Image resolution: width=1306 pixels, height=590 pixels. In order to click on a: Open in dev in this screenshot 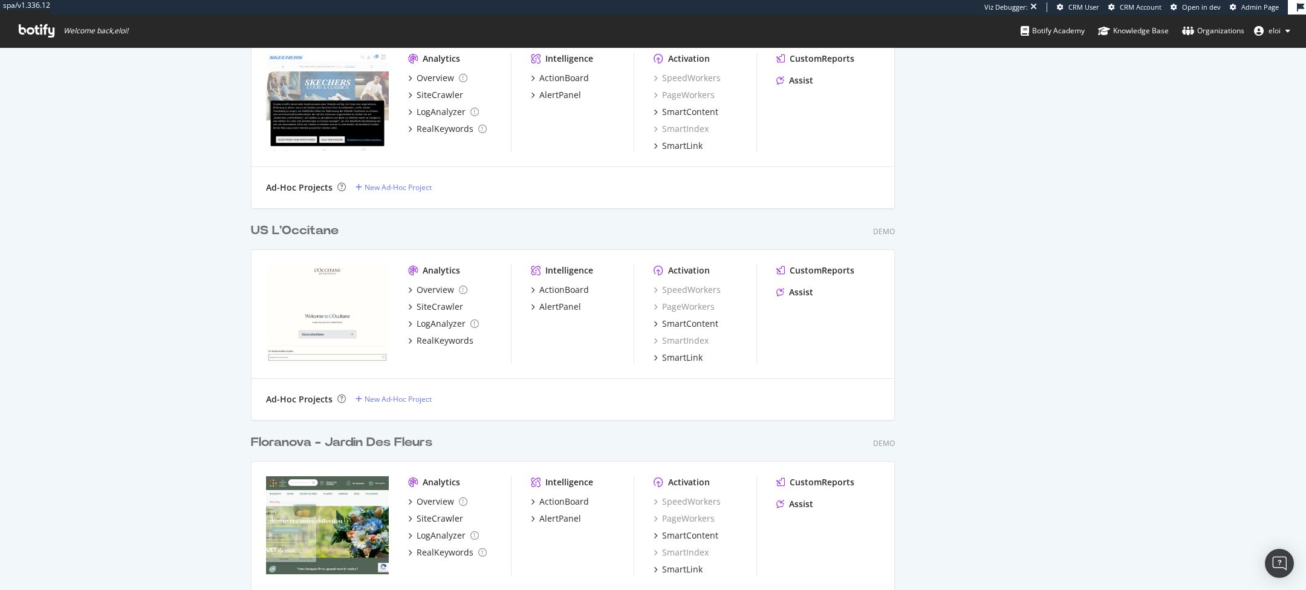, I will do `click(1196, 7)`.